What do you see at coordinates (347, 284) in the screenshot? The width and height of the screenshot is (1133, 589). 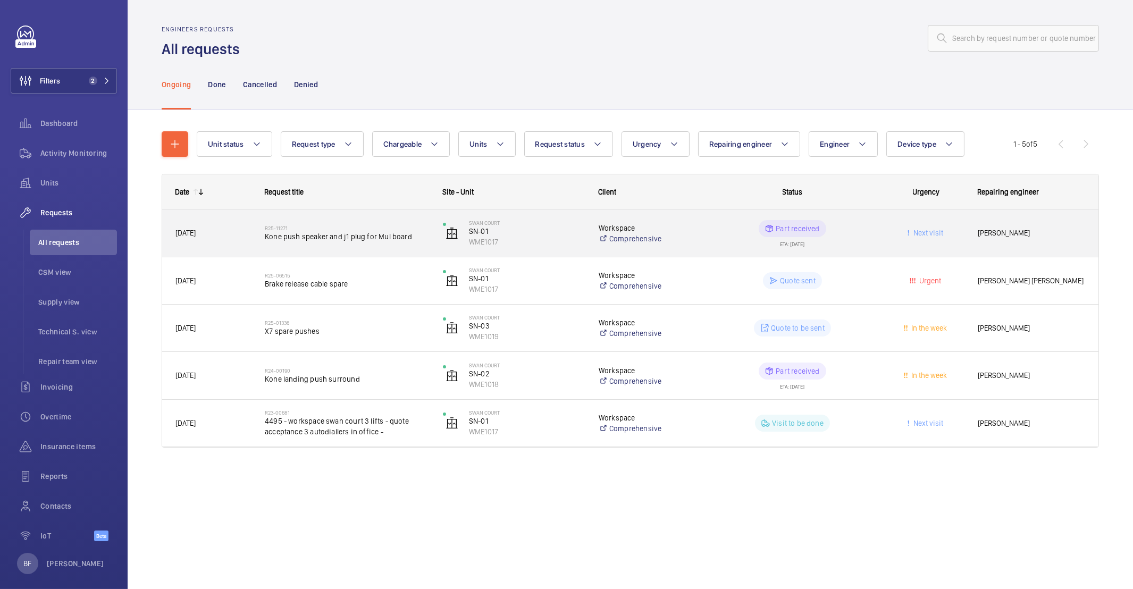 I see `span: Brake release cable spare` at bounding box center [347, 284].